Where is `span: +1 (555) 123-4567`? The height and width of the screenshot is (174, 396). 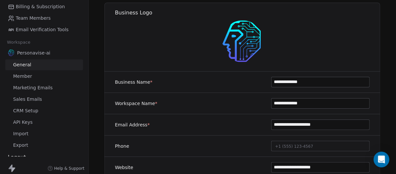 span: +1 (555) 123-4567 is located at coordinates (294, 147).